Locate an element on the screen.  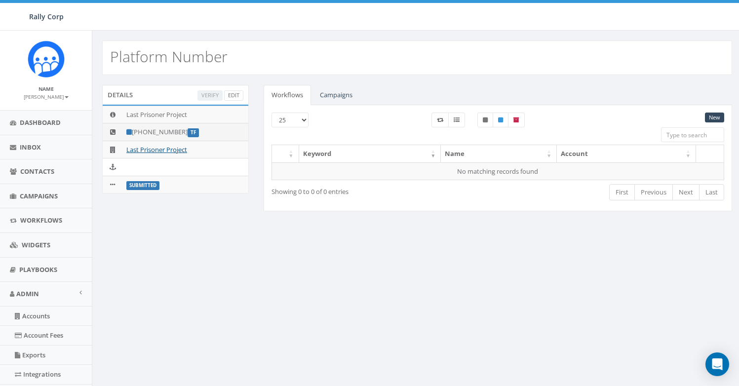
a: First is located at coordinates (622, 192).